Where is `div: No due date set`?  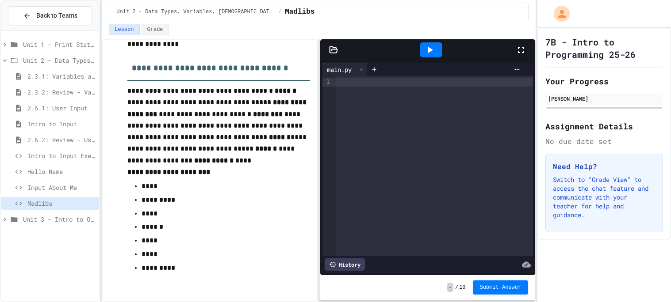 div: No due date set is located at coordinates (604, 141).